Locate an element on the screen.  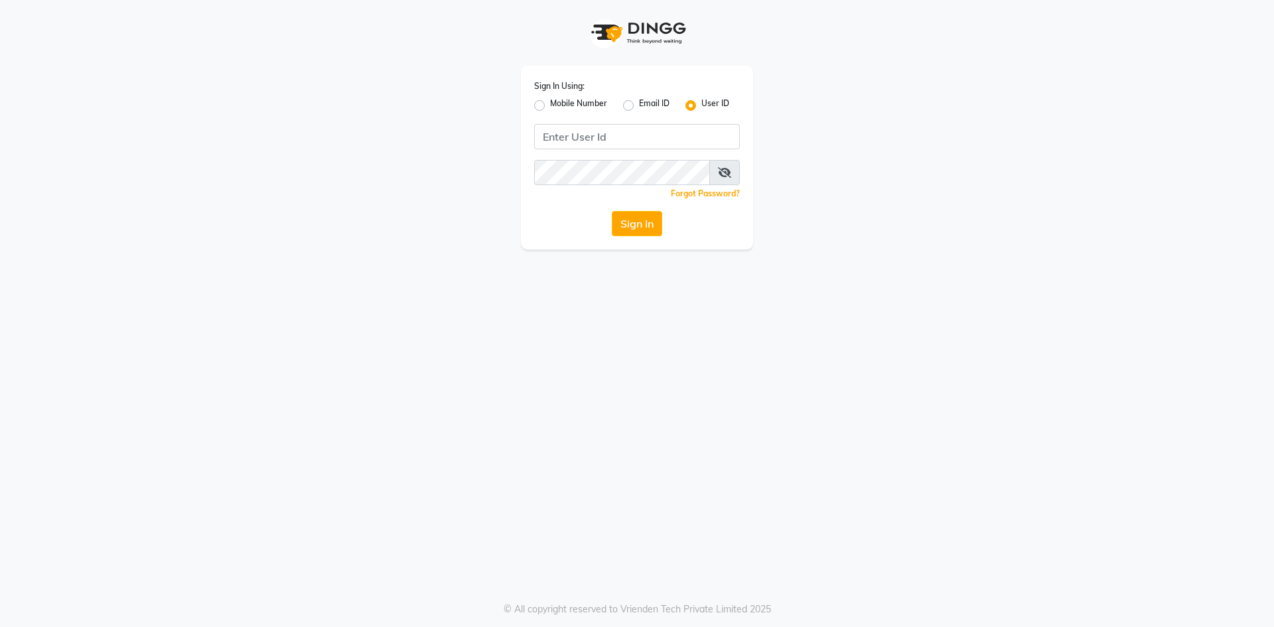
a: Forgot Password? is located at coordinates (705, 193).